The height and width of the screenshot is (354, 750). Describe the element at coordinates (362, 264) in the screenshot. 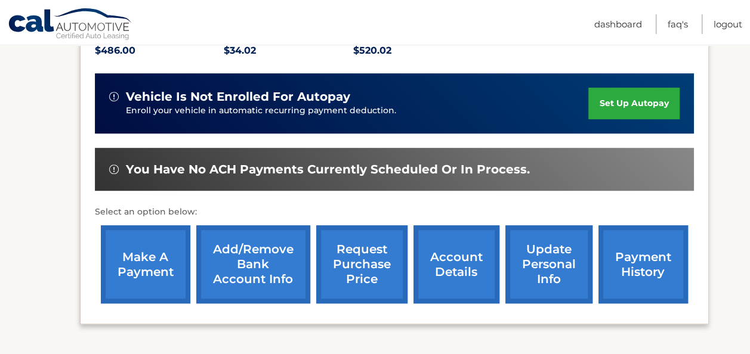

I see `a: request purchase price` at that location.